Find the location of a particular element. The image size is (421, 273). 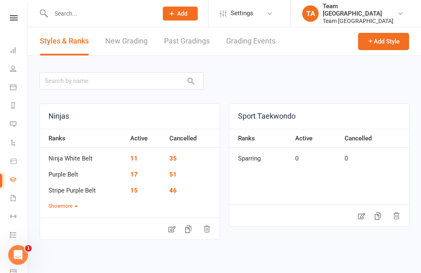

button: Showmore is located at coordinates (63, 206).